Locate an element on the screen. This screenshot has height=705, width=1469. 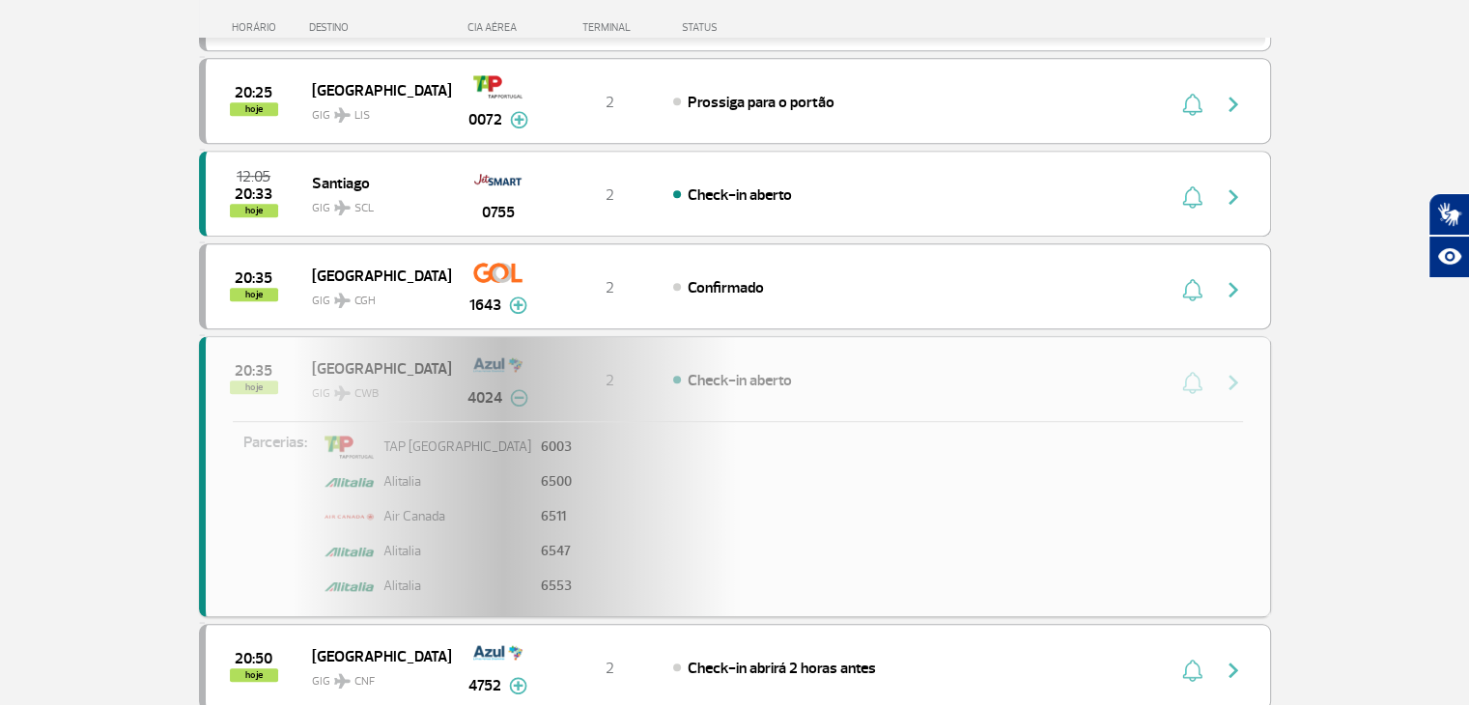
span: Confirmado is located at coordinates (725, 288).